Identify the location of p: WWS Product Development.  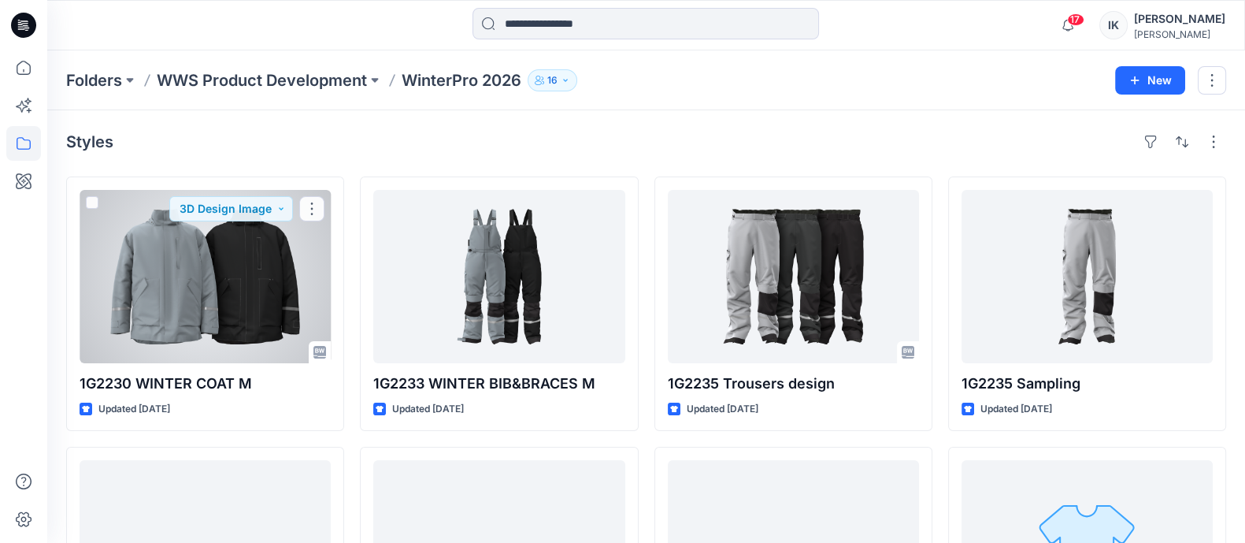
(262, 80).